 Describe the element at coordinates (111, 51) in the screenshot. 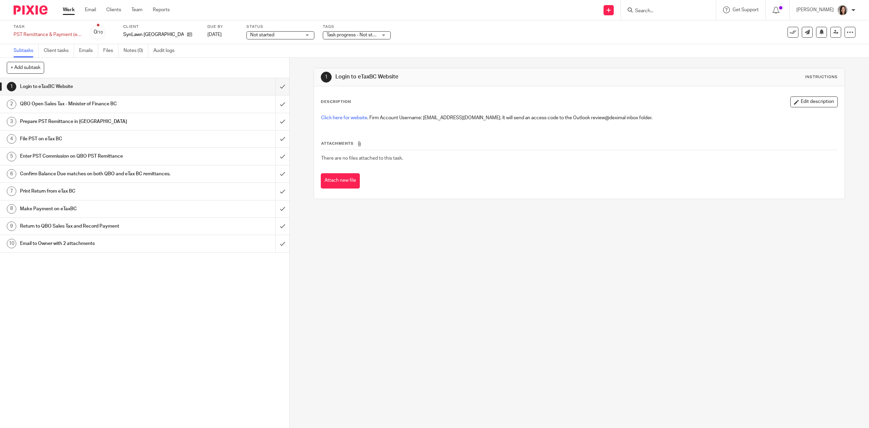

I see `a: Files` at that location.